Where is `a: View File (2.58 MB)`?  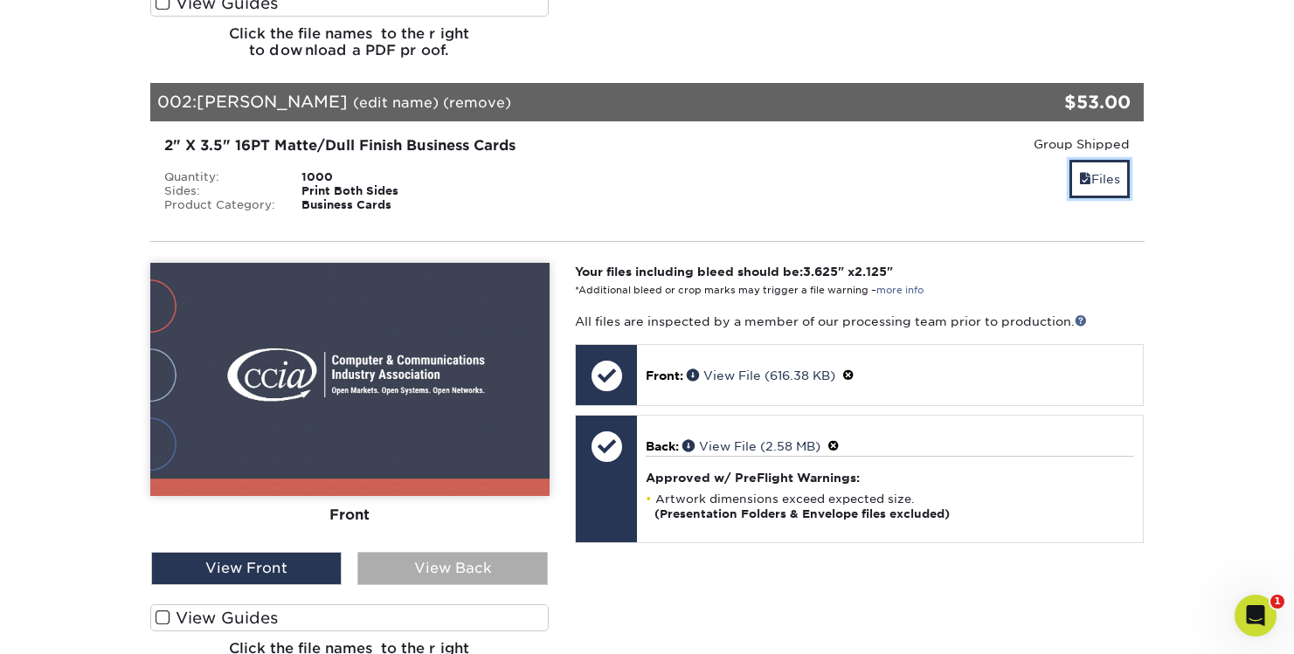 a: View File (2.58 MB) is located at coordinates (751, 446).